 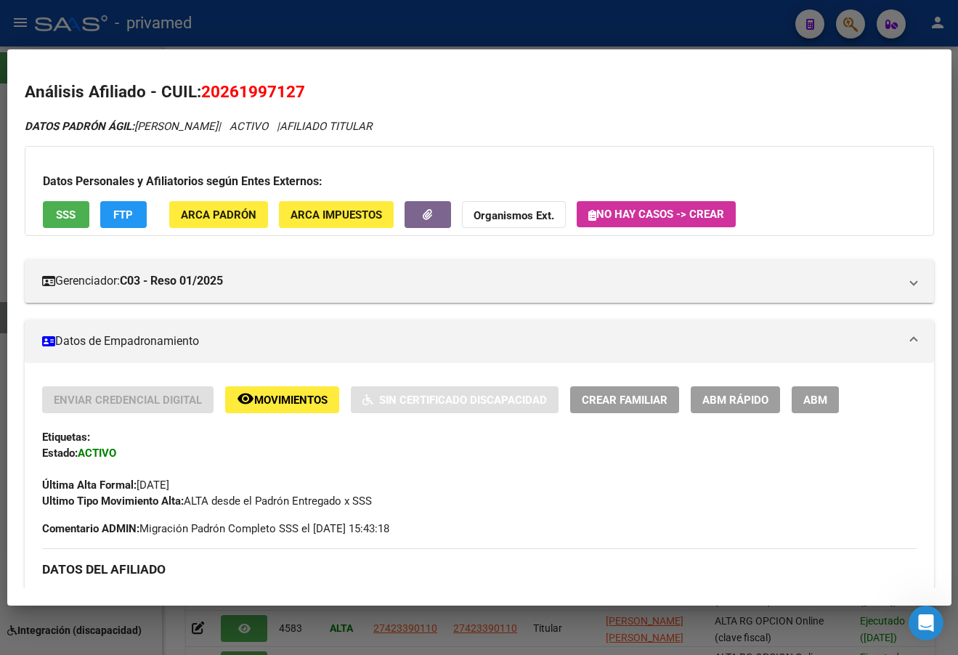 I want to click on div: Profile image for Ludmila, so click(x=53, y=20).